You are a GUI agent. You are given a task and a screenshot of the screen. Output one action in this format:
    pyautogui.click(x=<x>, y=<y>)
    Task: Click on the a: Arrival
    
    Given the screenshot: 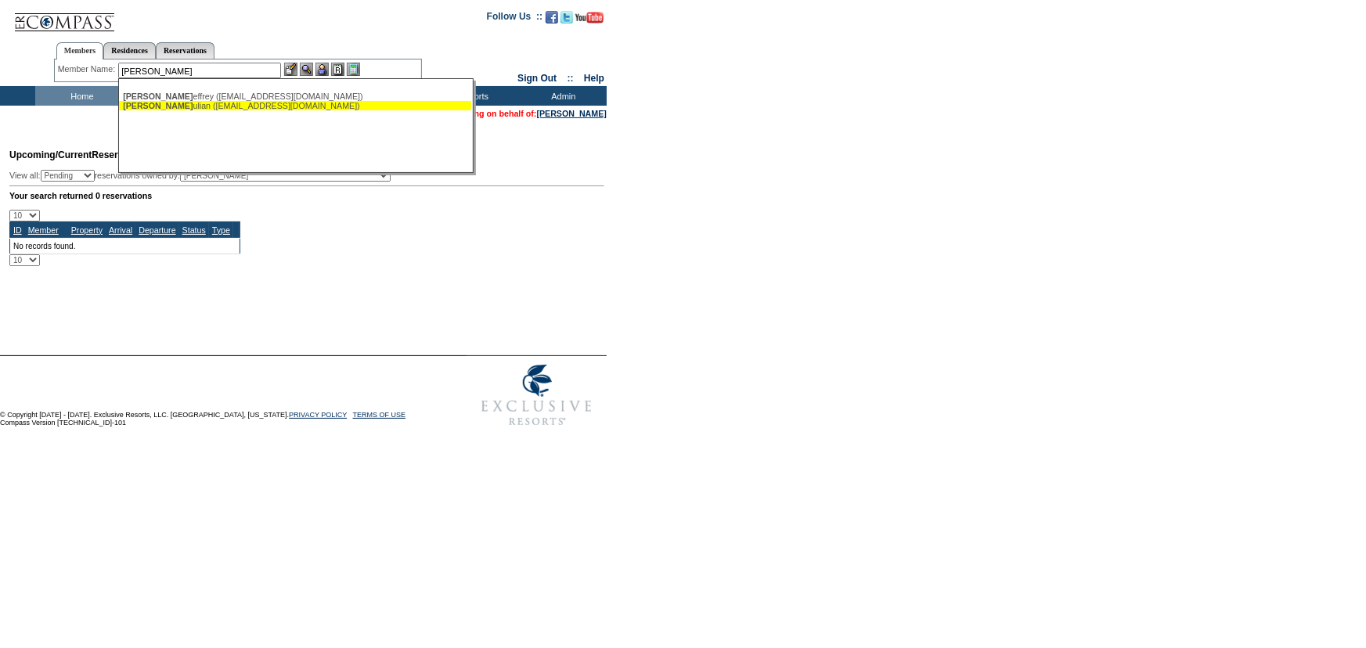 What is the action you would take?
    pyautogui.click(x=121, y=230)
    